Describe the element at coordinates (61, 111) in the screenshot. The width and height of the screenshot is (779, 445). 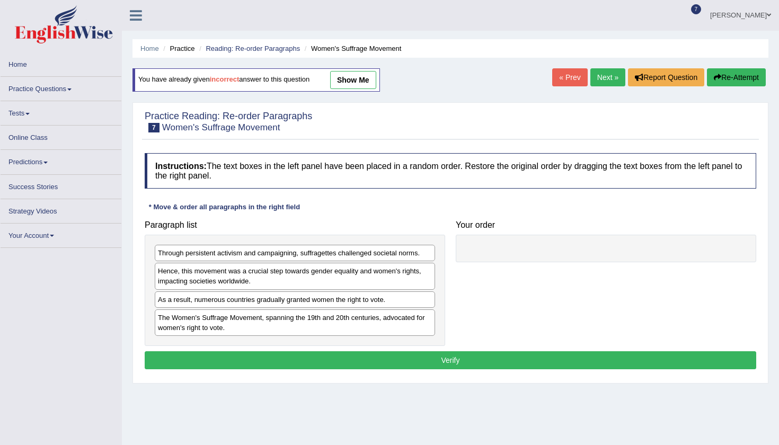
I see `a: Tests` at that location.